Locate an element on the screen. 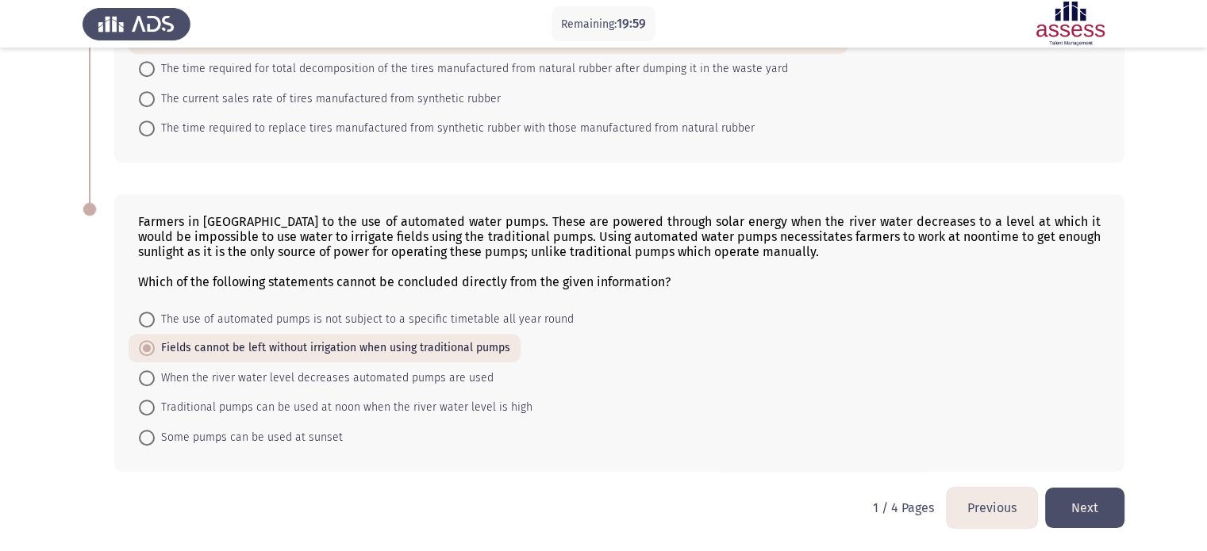 The image size is (1207, 551). span: When the river water level decreases automated pumps are used is located at coordinates (324, 378).